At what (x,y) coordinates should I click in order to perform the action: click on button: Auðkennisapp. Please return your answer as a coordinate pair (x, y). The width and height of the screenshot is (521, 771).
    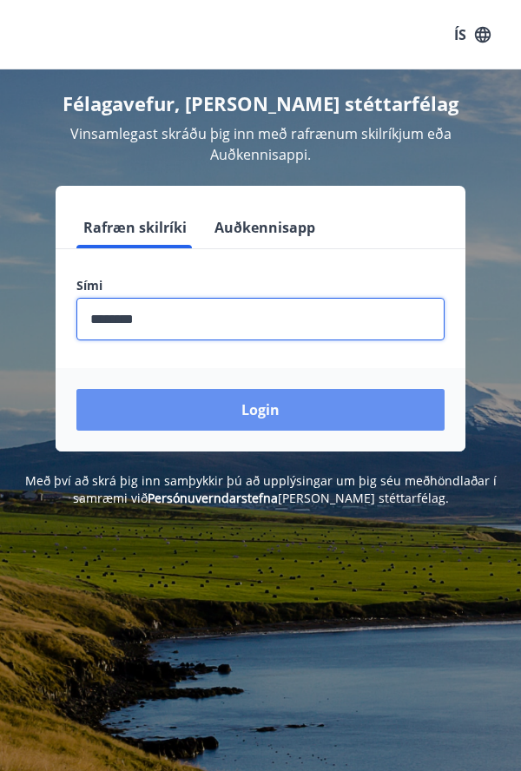
    Looking at the image, I should click on (265, 228).